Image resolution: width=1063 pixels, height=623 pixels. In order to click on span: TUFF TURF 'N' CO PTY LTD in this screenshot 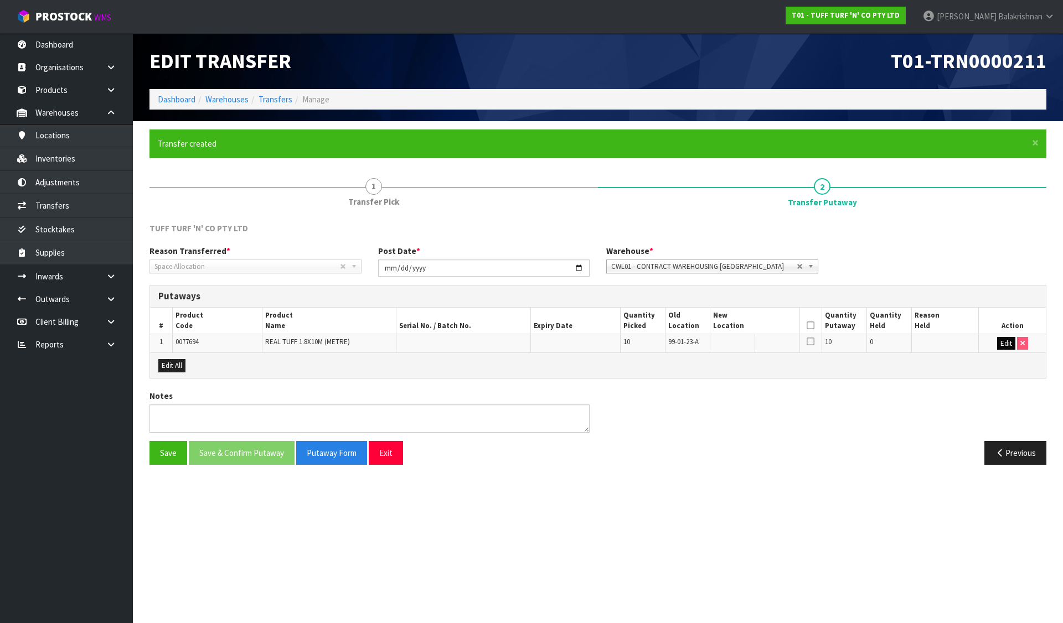, I will do `click(199, 228)`.